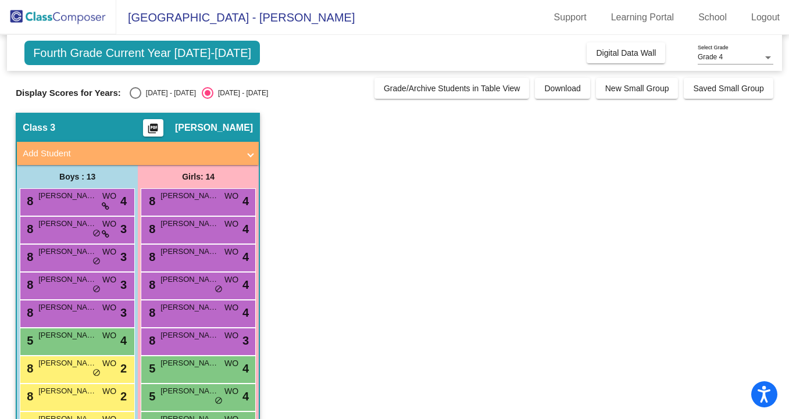 This screenshot has height=419, width=789. Describe the element at coordinates (713, 17) in the screenshot. I see `a: School` at that location.